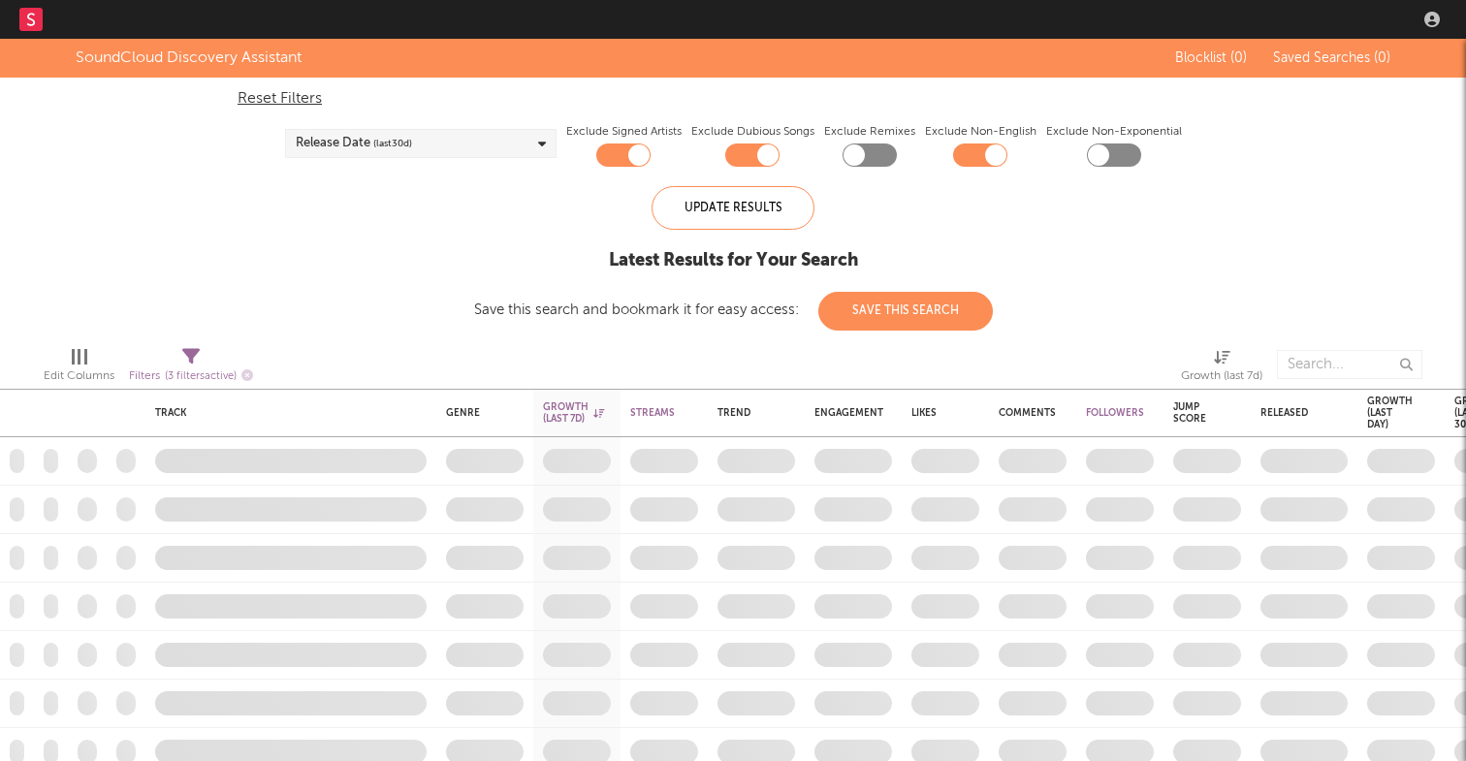  Describe the element at coordinates (751, 413) in the screenshot. I see `div: Trend` at that location.